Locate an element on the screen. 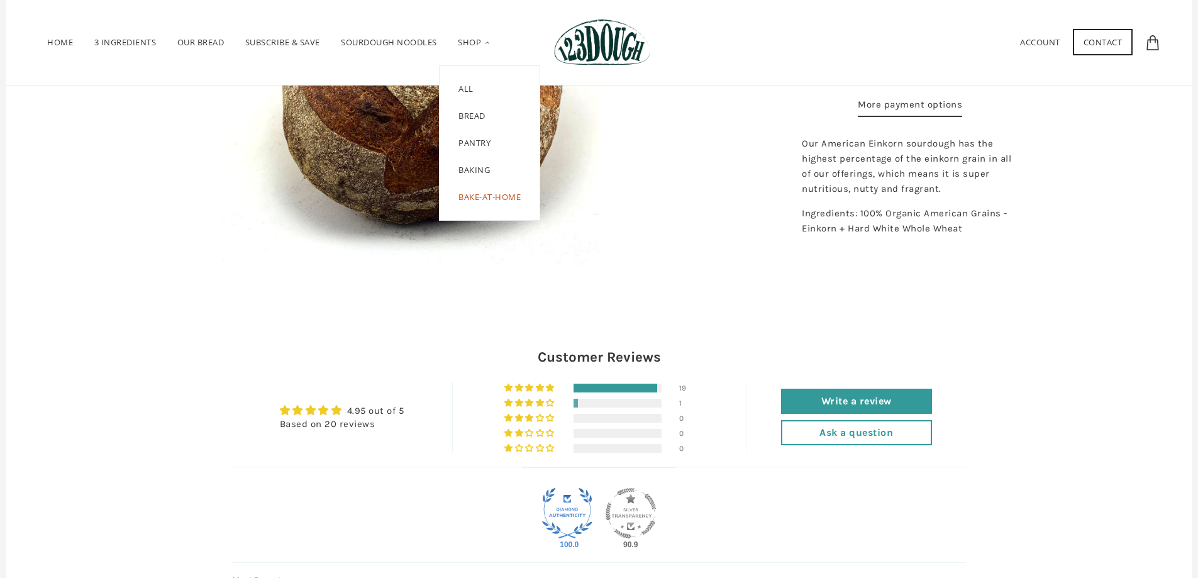 The image size is (1198, 578). a: Write a review is located at coordinates (856, 401).